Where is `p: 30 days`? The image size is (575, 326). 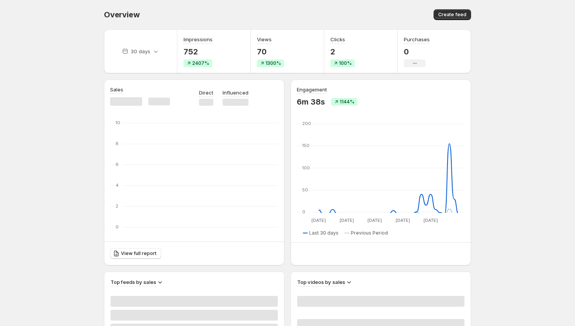 p: 30 days is located at coordinates (140, 51).